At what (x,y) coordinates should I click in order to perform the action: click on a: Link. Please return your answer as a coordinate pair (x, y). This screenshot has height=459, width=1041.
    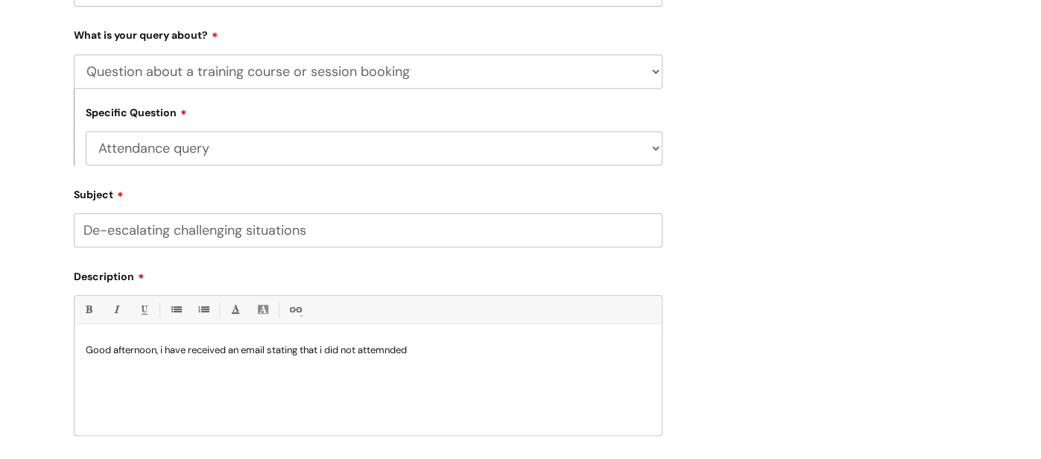
    Looking at the image, I should click on (294, 309).